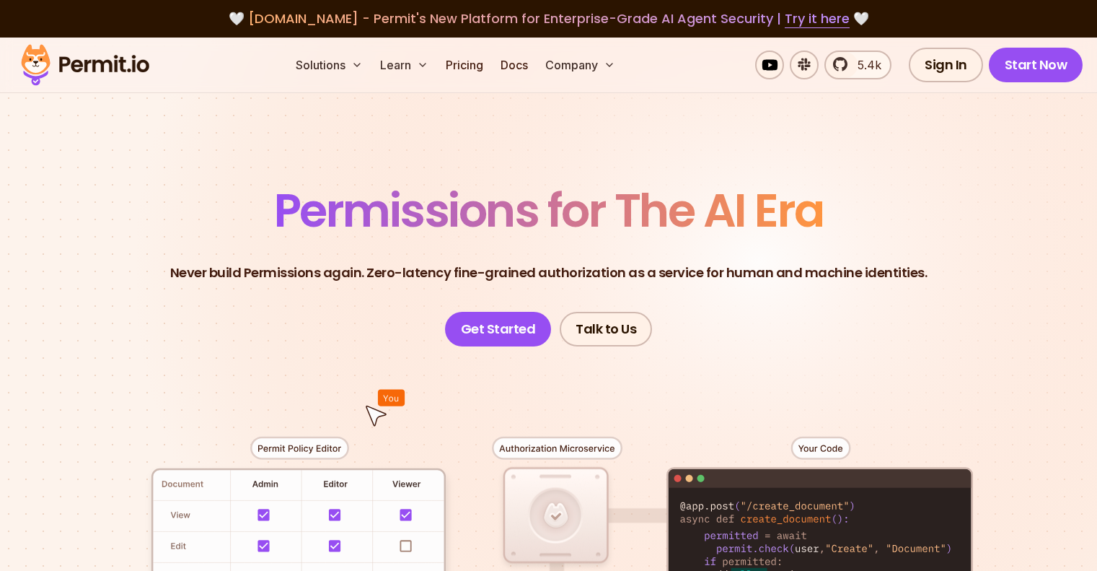  Describe the element at coordinates (606, 329) in the screenshot. I see `a: Talk to Us` at that location.